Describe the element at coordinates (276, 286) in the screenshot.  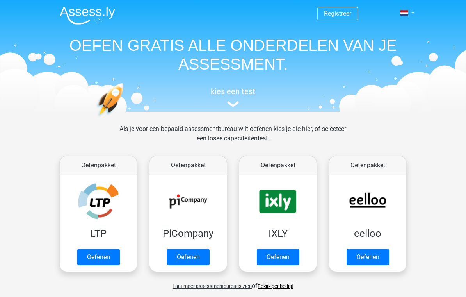
I see `a: Bekijk per bedrijf` at that location.